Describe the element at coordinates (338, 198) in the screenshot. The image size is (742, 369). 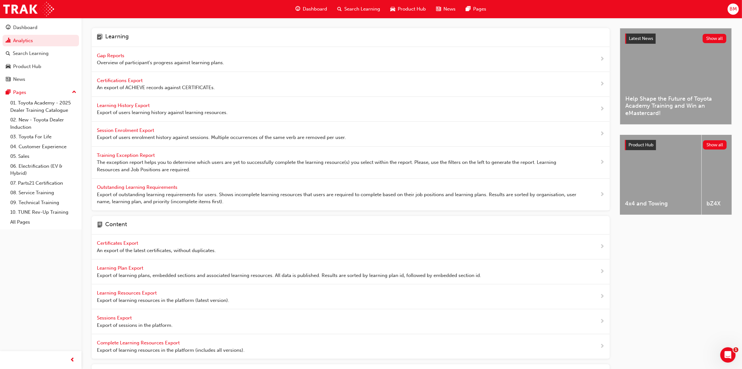
I see `span: Export of outstanding learning requirements for users. Shows incomplete learning resources that u...` at that location.